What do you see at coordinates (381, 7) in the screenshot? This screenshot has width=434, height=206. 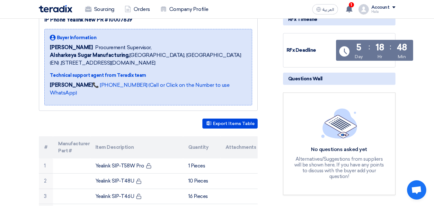 I see `div: Account` at bounding box center [381, 7].